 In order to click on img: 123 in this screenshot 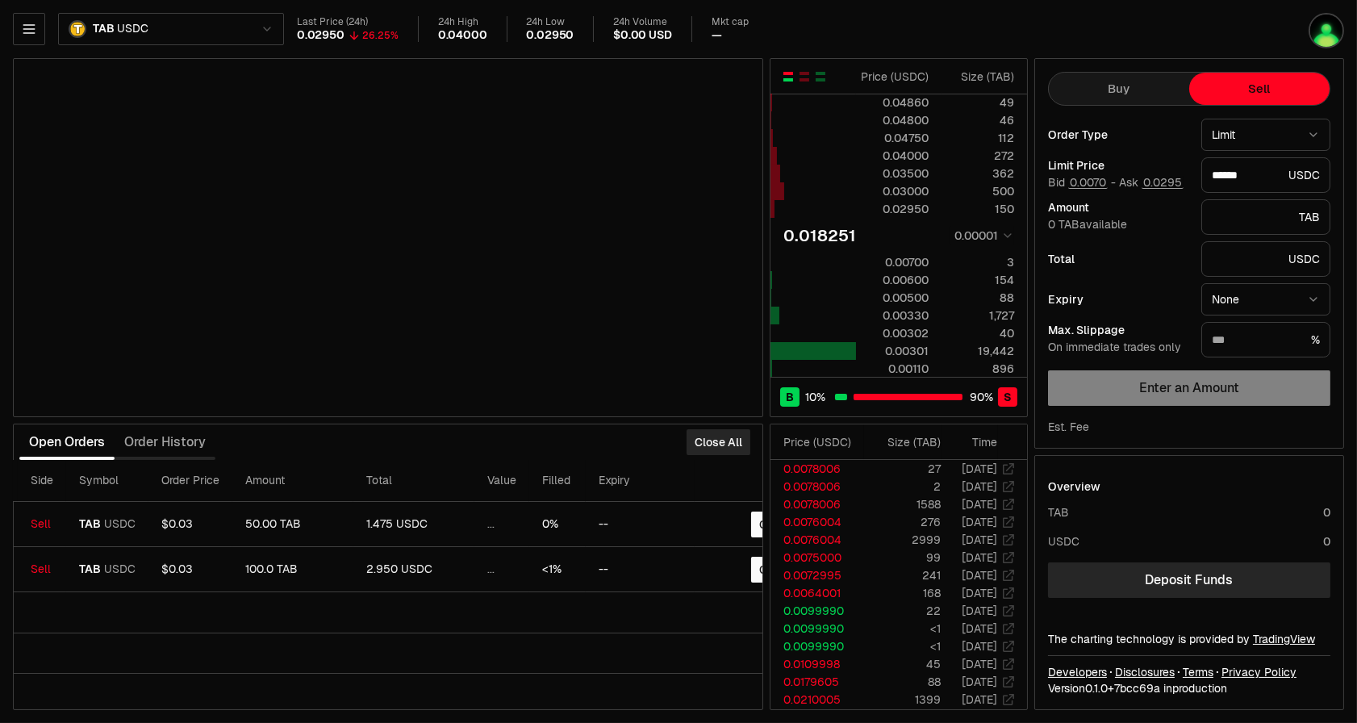, I will do `click(1326, 31)`.